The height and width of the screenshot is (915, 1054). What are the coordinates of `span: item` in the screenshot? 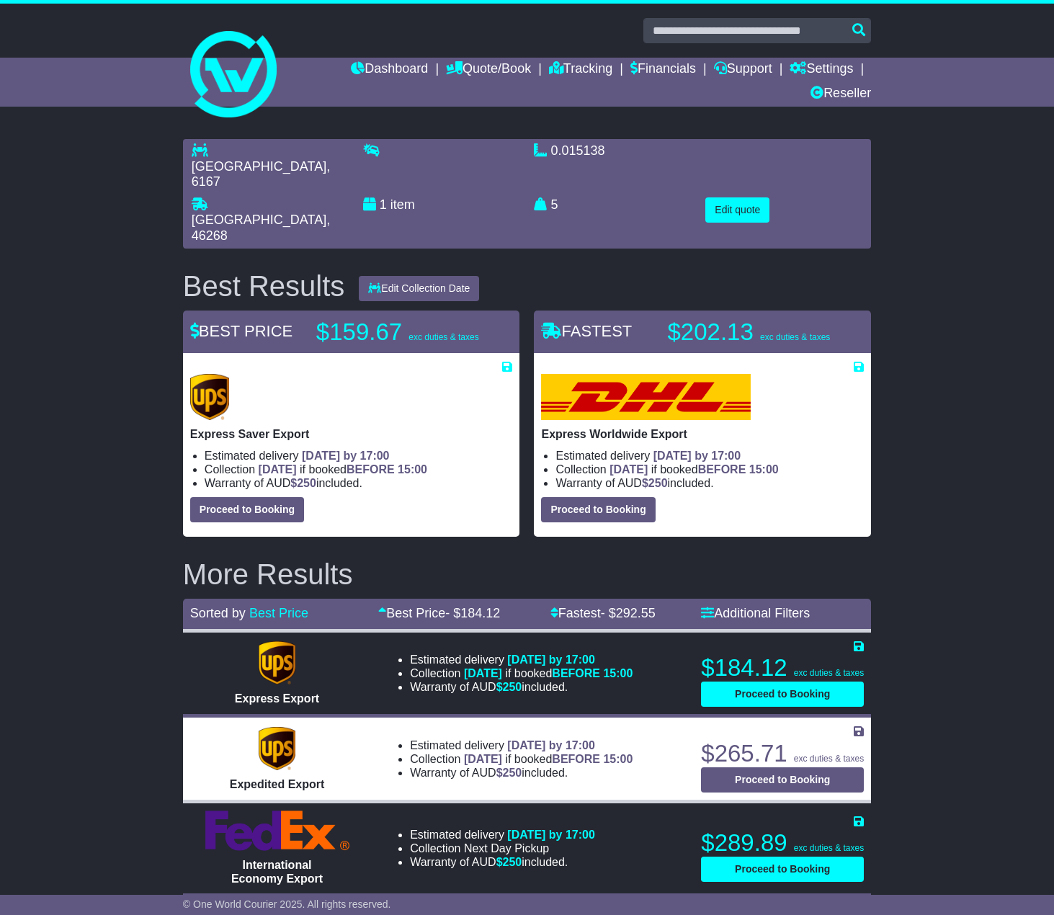 It's located at (403, 205).